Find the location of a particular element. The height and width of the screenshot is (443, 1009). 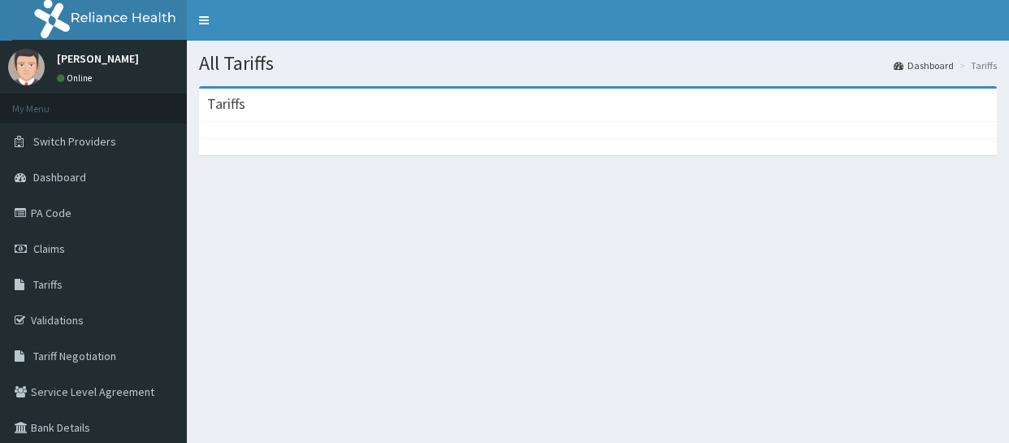

h3: Tariffs is located at coordinates (226, 104).